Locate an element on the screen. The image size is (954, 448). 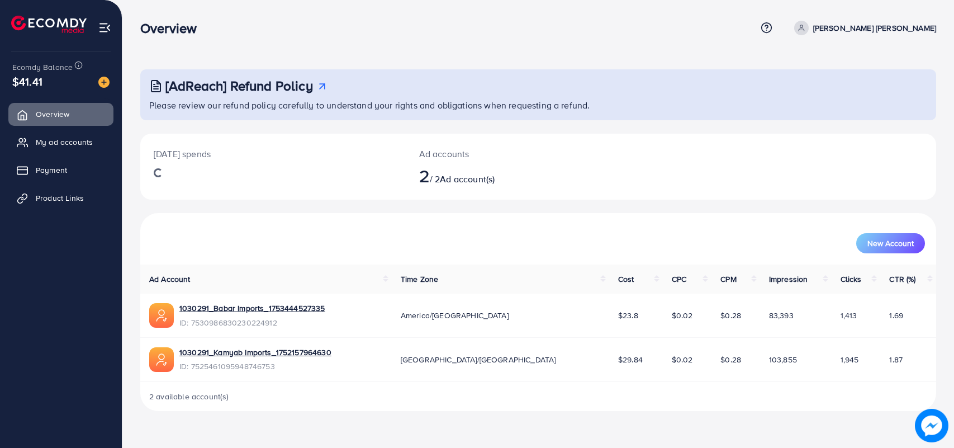
span: Time Zone is located at coordinates (419, 279).